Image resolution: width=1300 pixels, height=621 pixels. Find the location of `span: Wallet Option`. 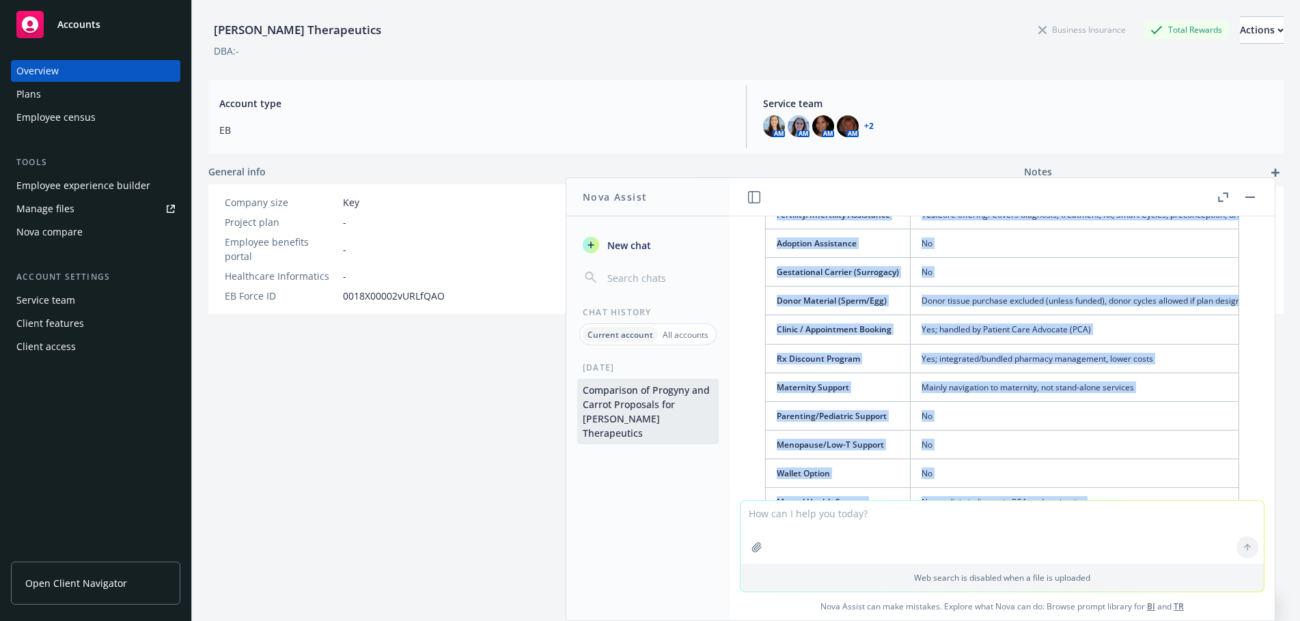

span: Wallet Option is located at coordinates (803, 473).